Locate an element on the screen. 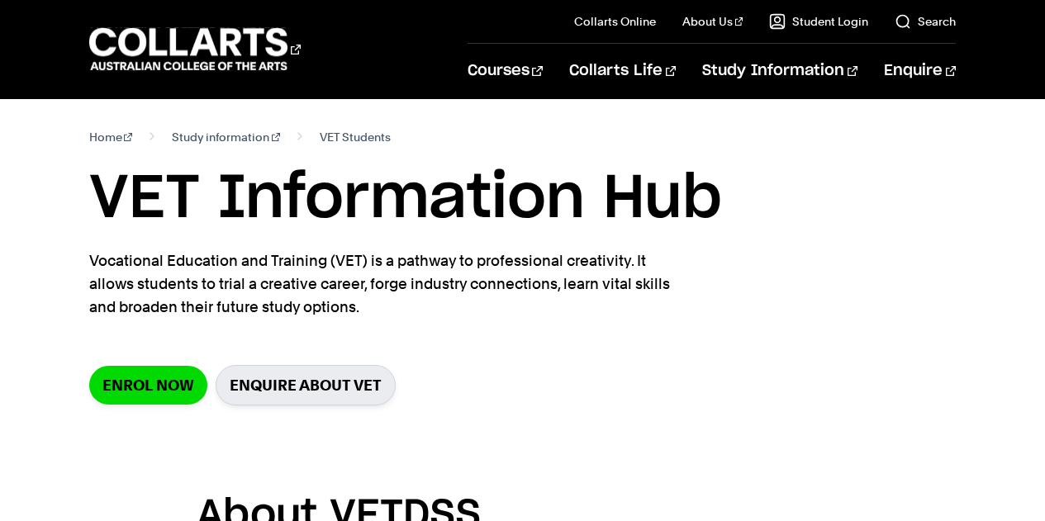 This screenshot has height=521, width=1045. a: Collarts Online is located at coordinates (615, 21).